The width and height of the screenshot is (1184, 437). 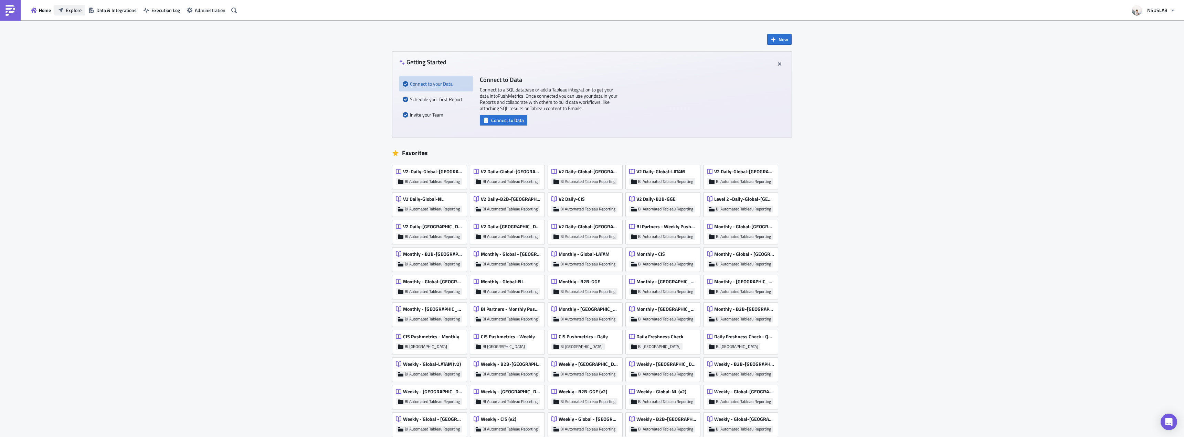 What do you see at coordinates (432, 364) in the screenshot?
I see `span: Weekly - Global-LATAM (v2)` at bounding box center [432, 364].